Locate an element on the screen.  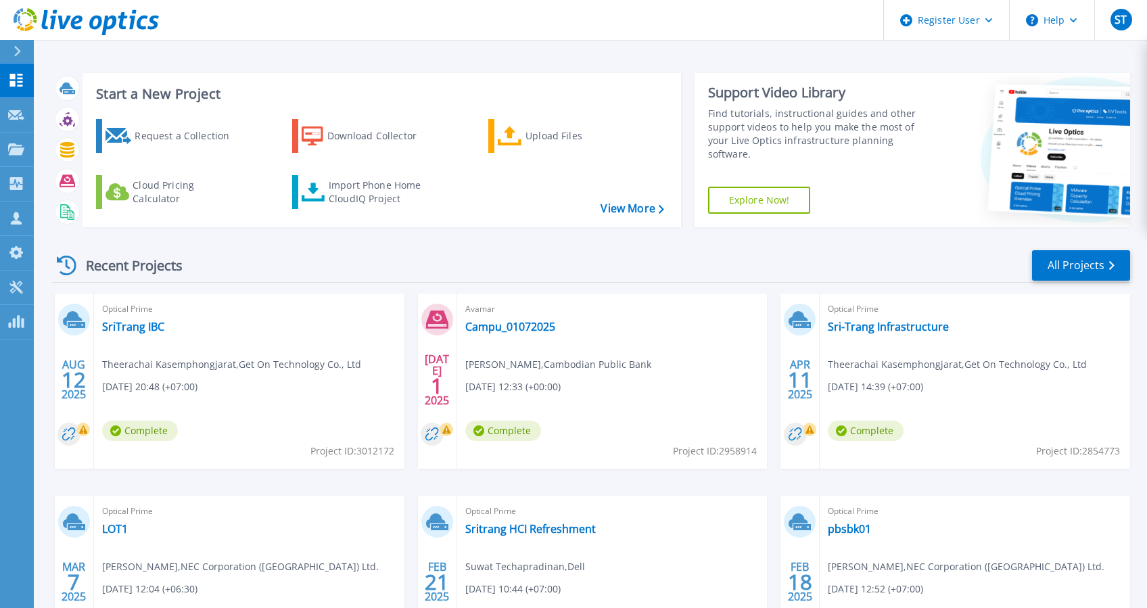
div: MAR 2025 is located at coordinates (74, 581).